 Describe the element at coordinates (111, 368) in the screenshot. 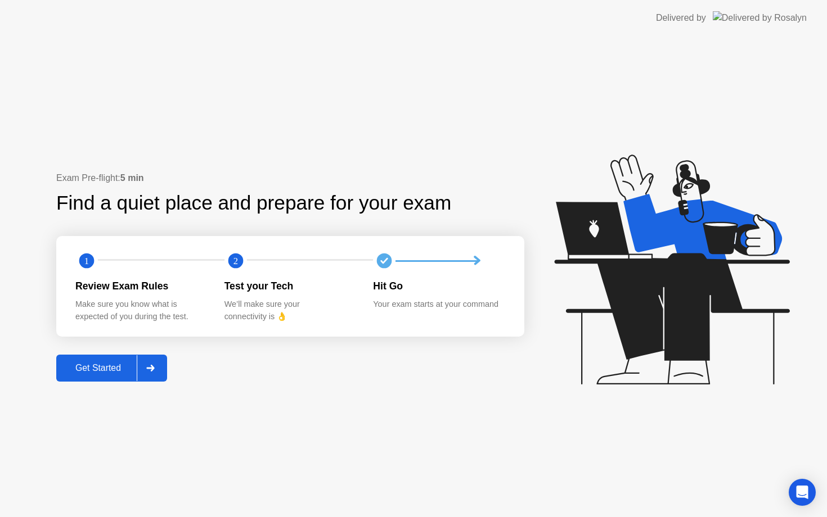

I see `button: Get Started` at that location.